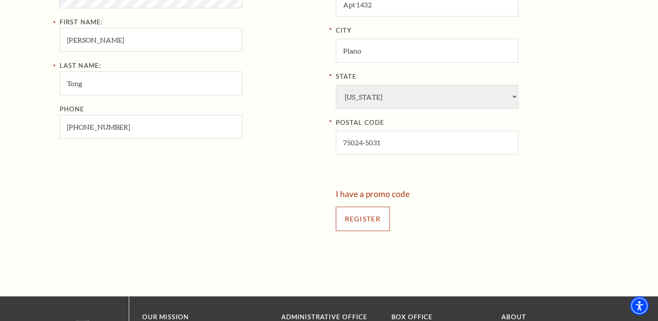 This screenshot has height=321, width=658. I want to click on a: I have a promo code, so click(373, 194).